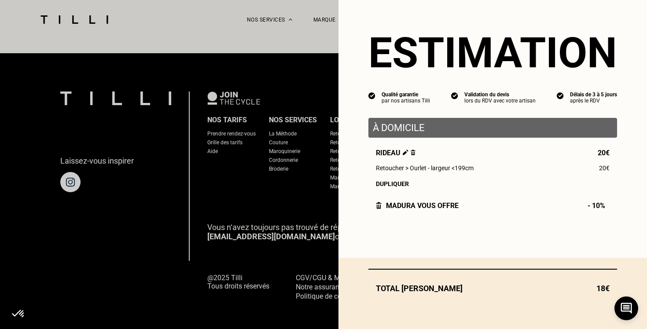 The image size is (647, 329). Describe the element at coordinates (500, 95) in the screenshot. I see `div: Validation du devis` at that location.